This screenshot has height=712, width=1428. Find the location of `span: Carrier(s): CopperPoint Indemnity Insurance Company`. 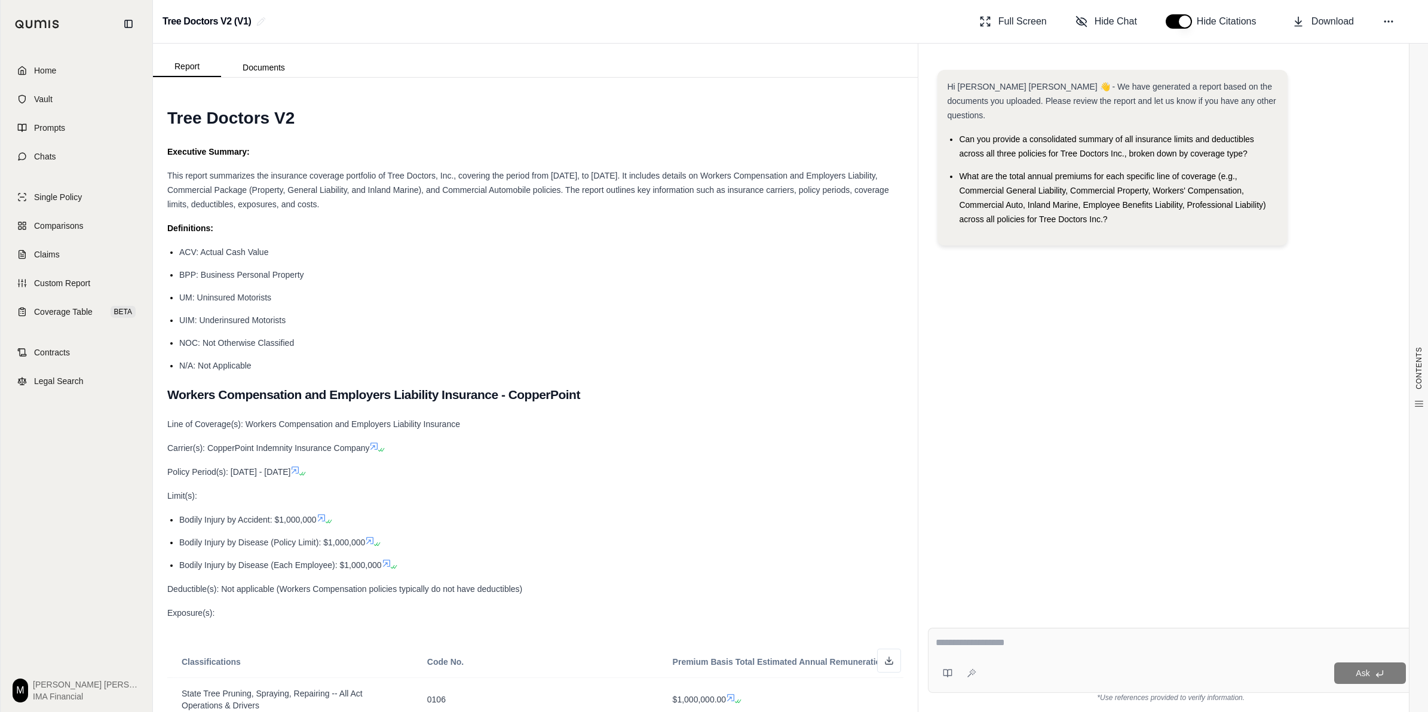

span: Carrier(s): CopperPoint Indemnity Insurance Company is located at coordinates (268, 448).